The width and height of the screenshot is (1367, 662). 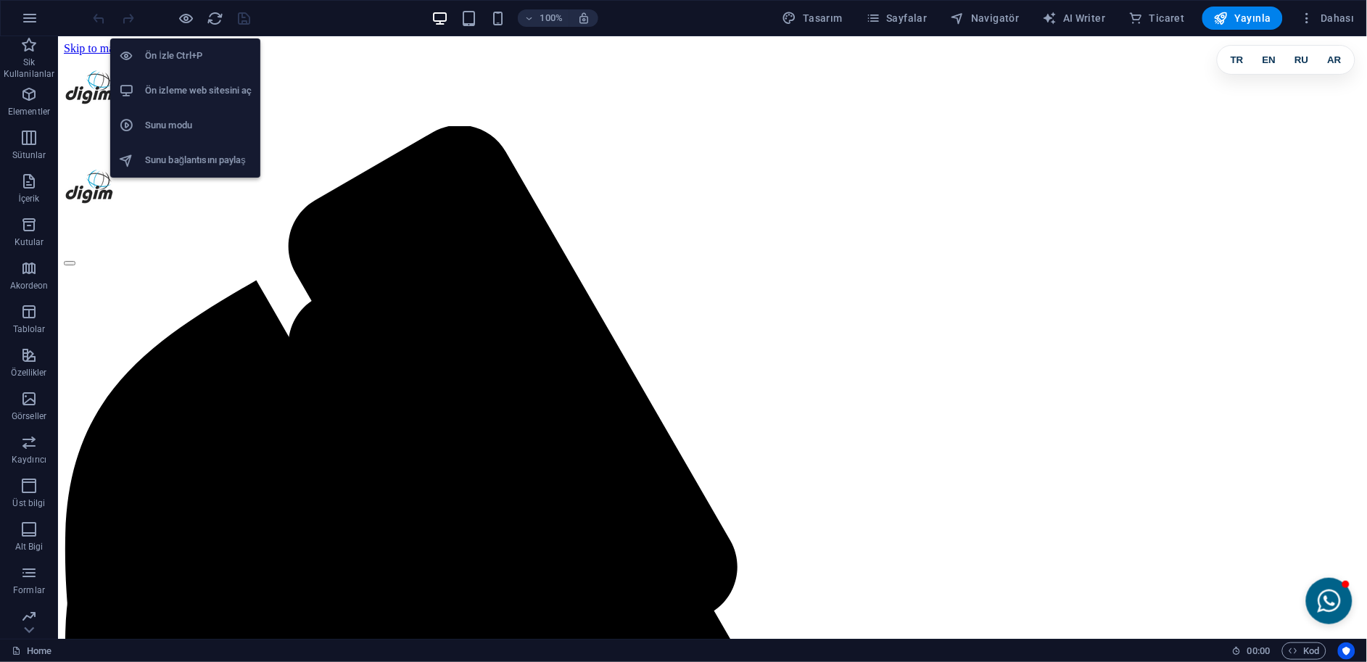 I want to click on button: Yayınla, so click(x=1243, y=18).